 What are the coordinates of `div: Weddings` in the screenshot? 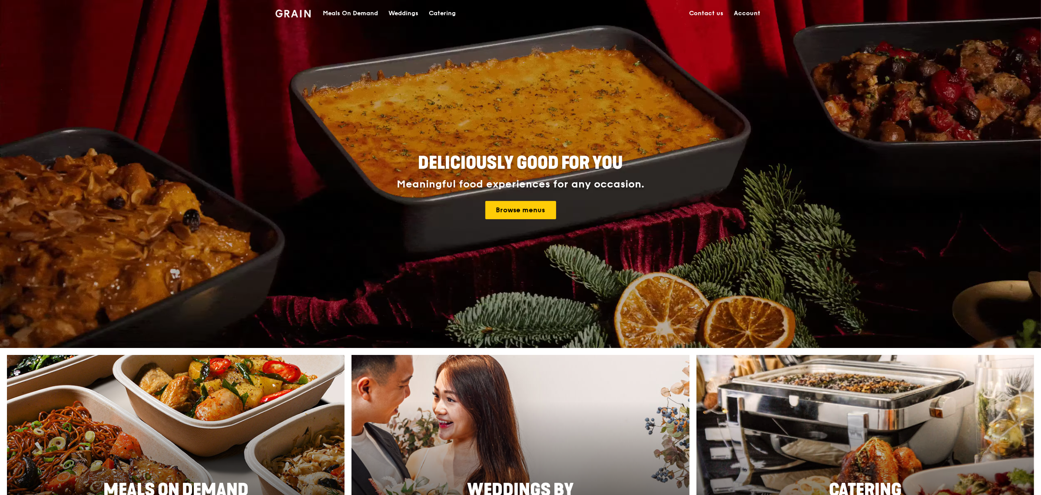 It's located at (403, 13).